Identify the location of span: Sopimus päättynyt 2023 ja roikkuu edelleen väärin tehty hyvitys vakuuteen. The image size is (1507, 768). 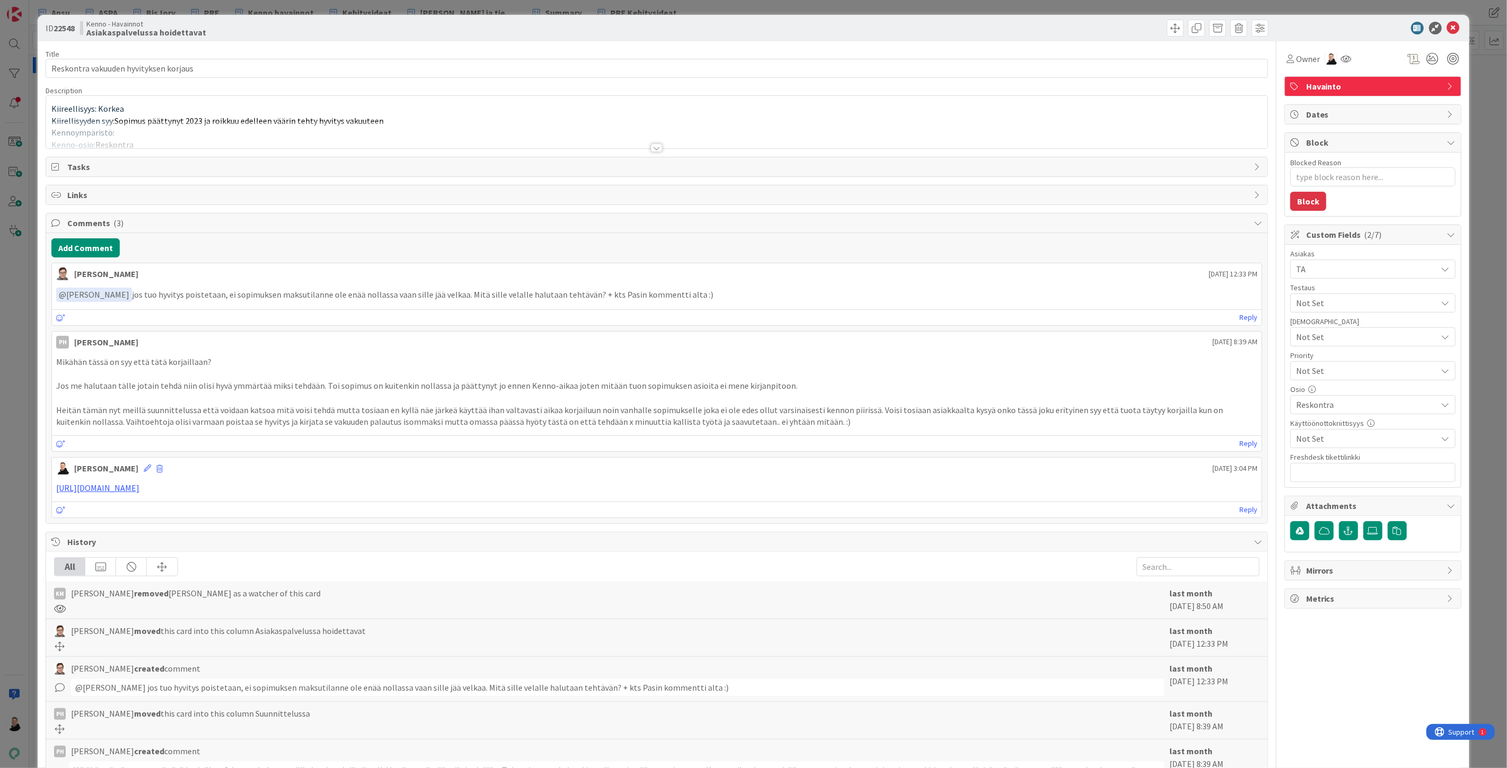
(249, 121).